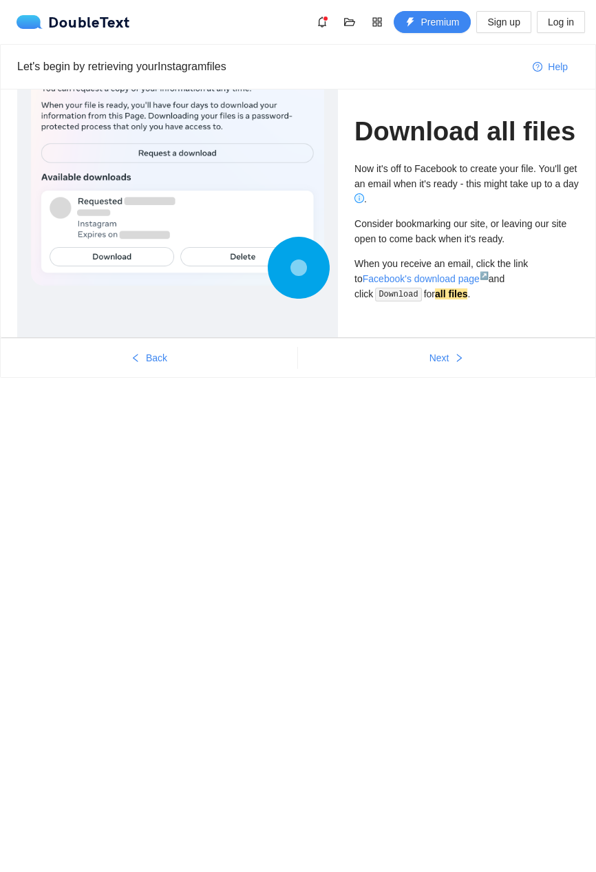 This screenshot has width=596, height=872. I want to click on span: Back, so click(156, 358).